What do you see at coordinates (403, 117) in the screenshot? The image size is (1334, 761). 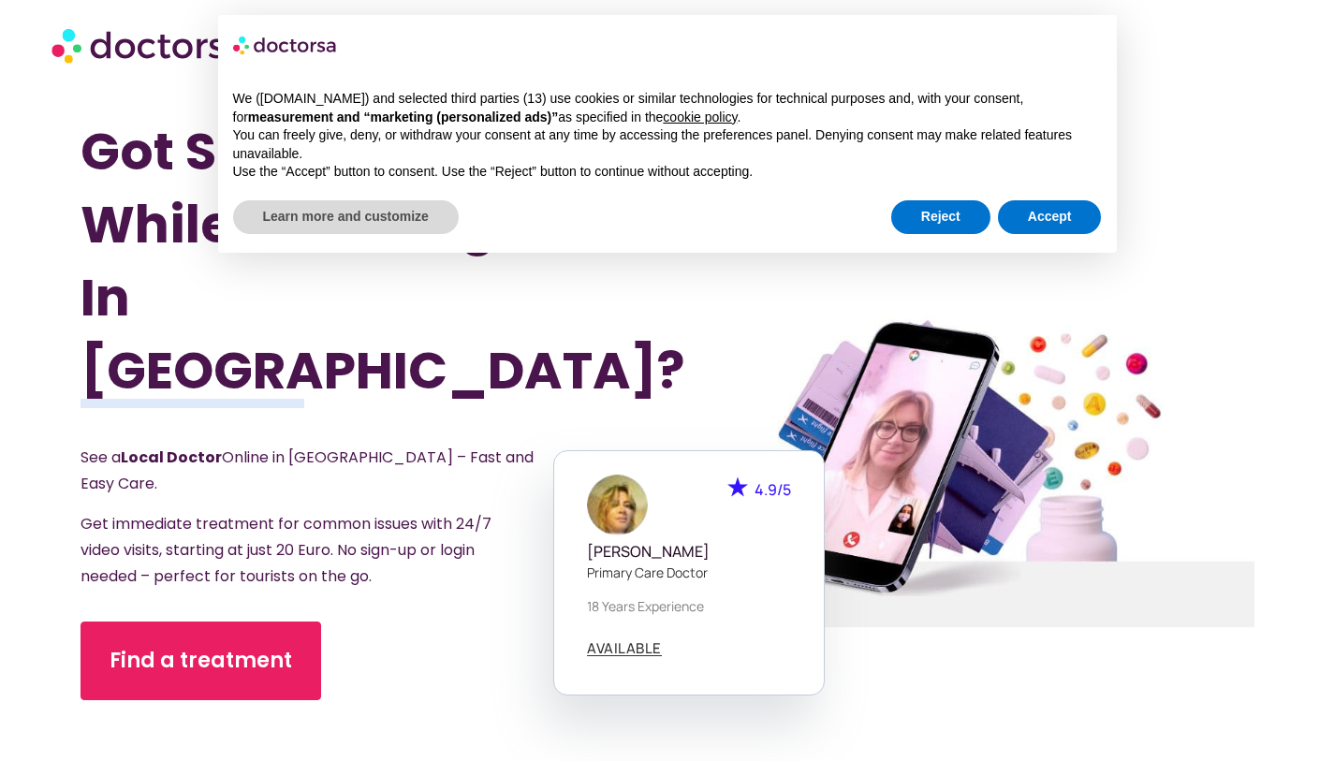 I see `strong: measurement and “marketing (personalized ads)”` at bounding box center [403, 117].